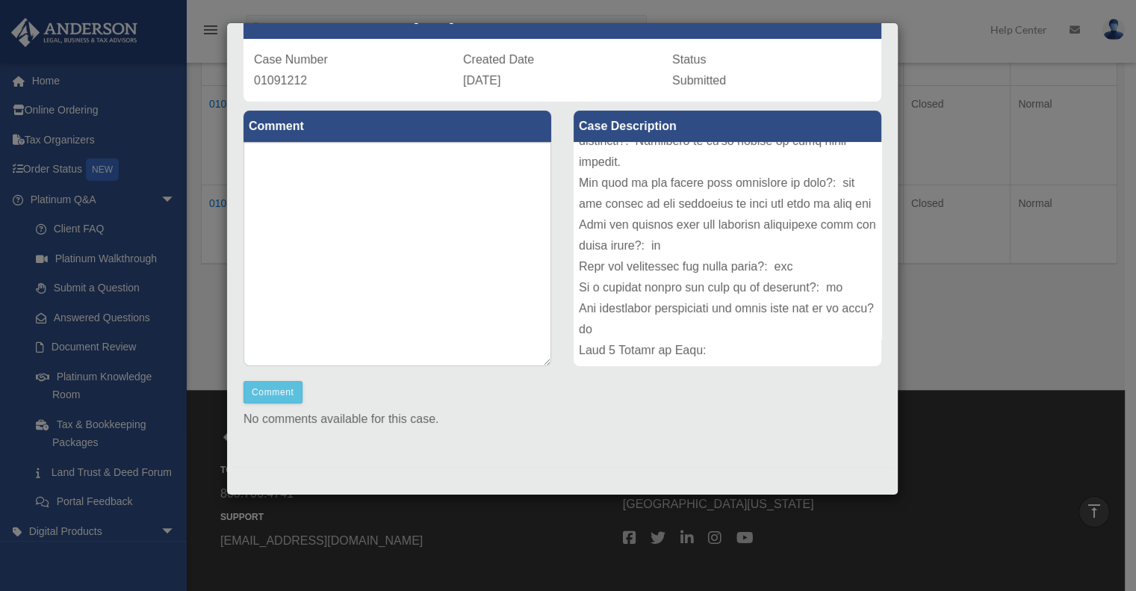 Image resolution: width=1136 pixels, height=591 pixels. I want to click on span: Case Number, so click(291, 59).